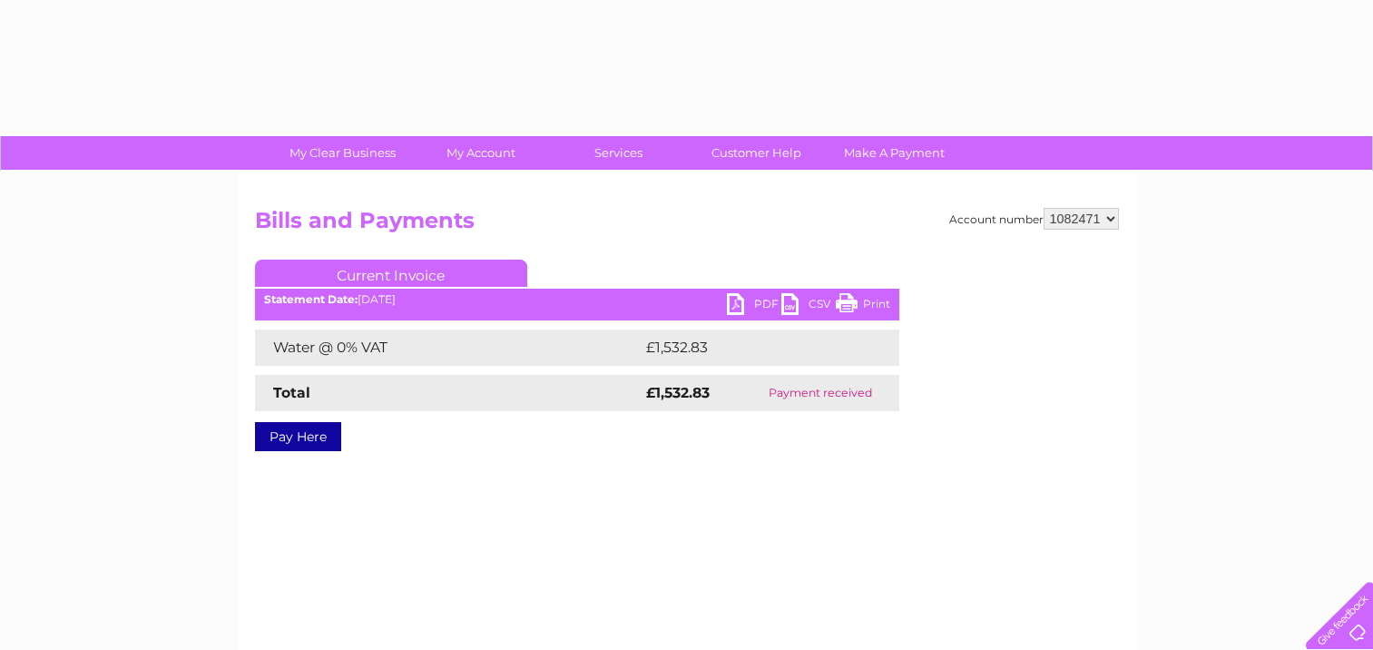 The width and height of the screenshot is (1373, 650). Describe the element at coordinates (754, 306) in the screenshot. I see `a: PDF` at that location.